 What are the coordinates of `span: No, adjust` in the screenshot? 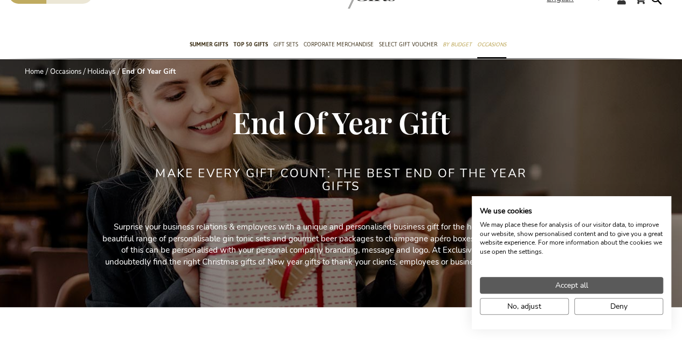 It's located at (524, 306).